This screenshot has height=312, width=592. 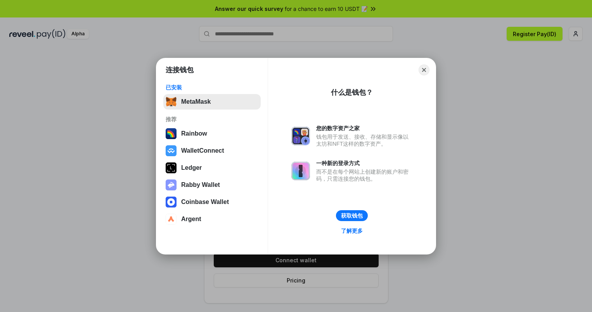 What do you see at coordinates (180, 70) in the screenshot?
I see `h1: 连接钱包` at bounding box center [180, 70].